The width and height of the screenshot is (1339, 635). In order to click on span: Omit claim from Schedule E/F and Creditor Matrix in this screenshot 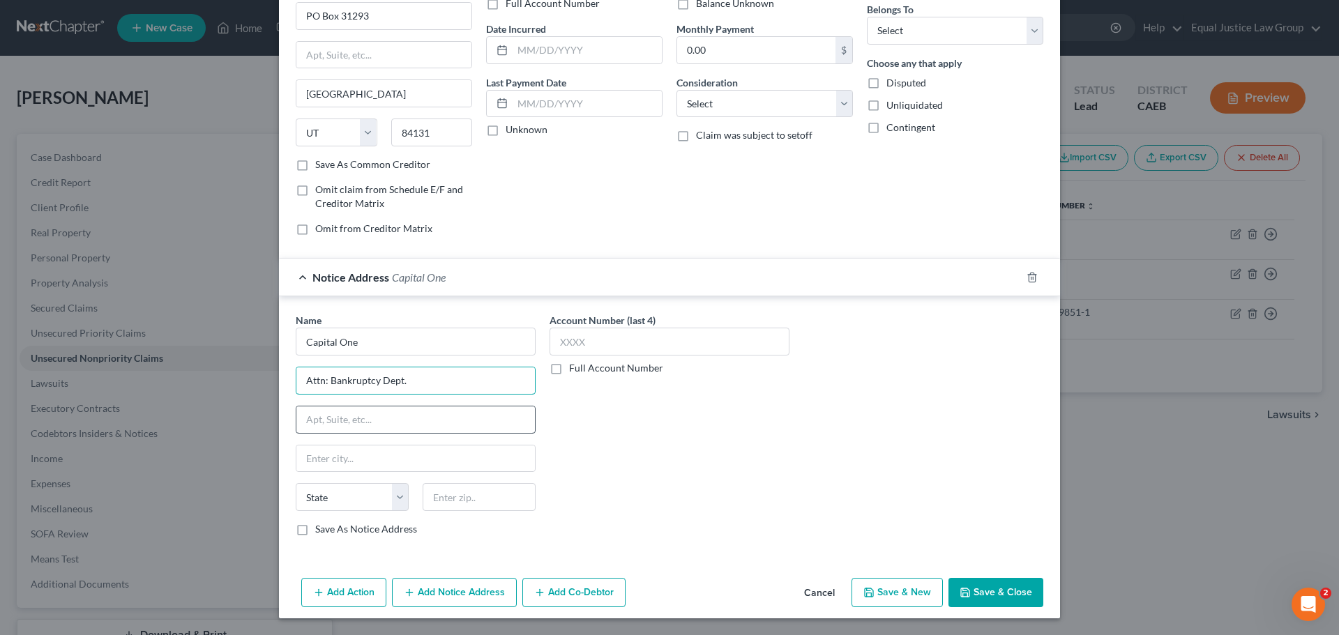, I will do `click(389, 196)`.